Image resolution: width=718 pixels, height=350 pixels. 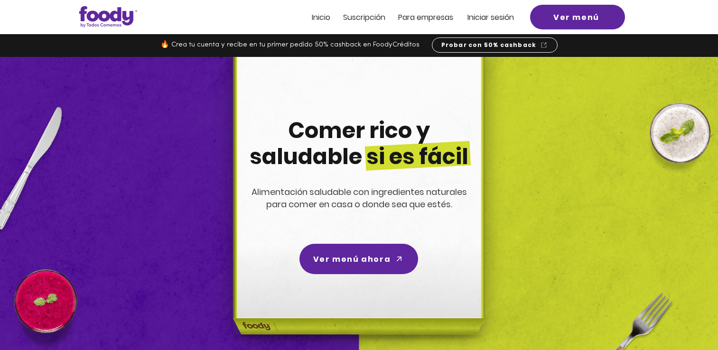 What do you see at coordinates (491, 17) in the screenshot?
I see `span: Iniciar sesión` at bounding box center [491, 17].